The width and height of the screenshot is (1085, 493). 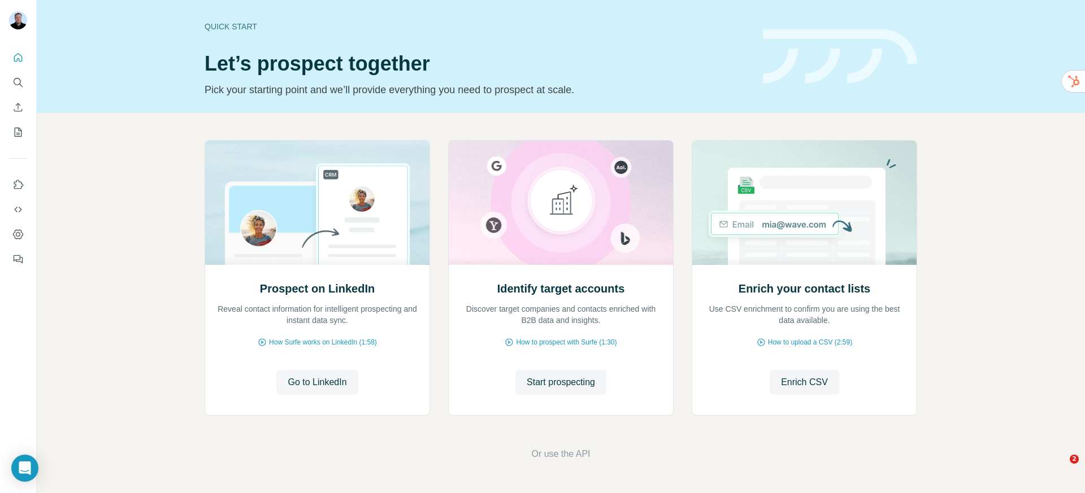 I want to click on span: 2, so click(x=1074, y=459).